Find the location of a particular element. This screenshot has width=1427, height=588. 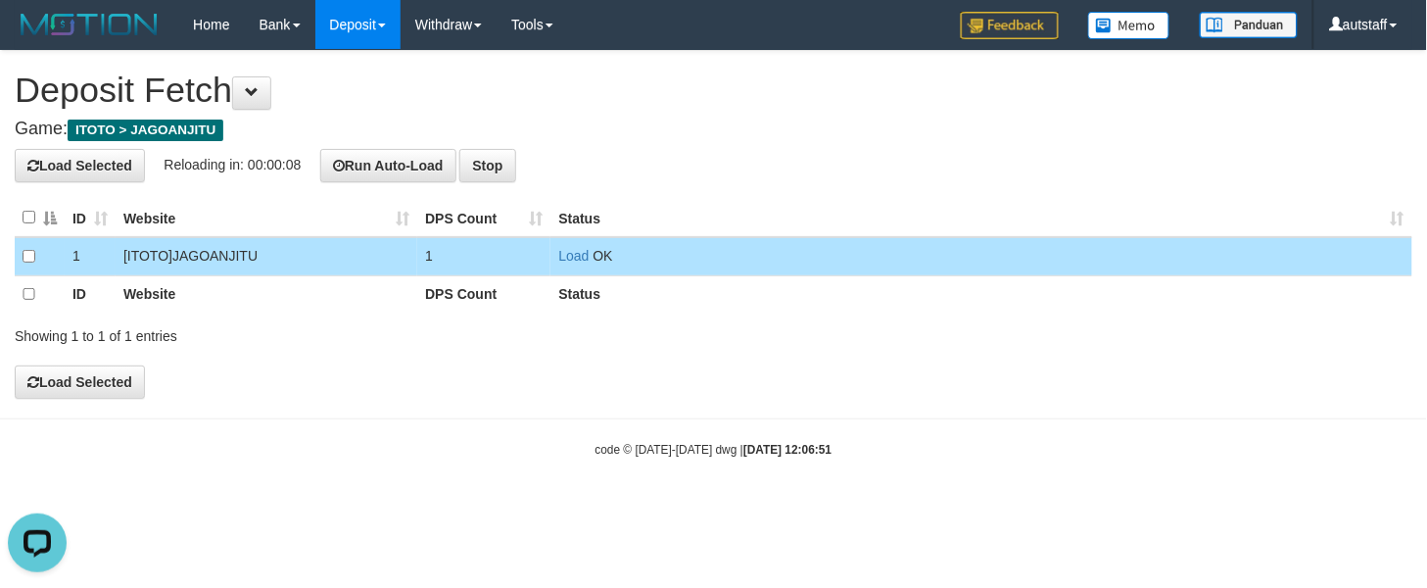

button: Stop is located at coordinates (487, 166).